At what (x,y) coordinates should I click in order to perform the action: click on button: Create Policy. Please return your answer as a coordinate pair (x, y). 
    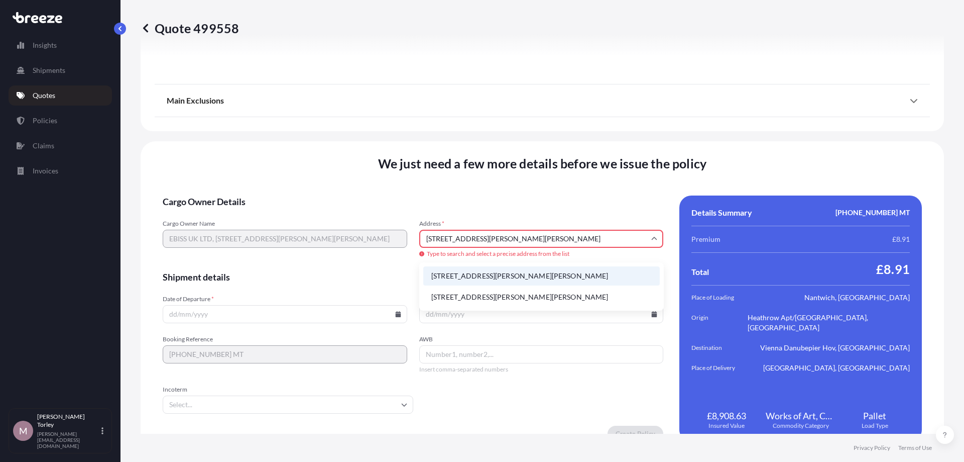
    Looking at the image, I should click on (635, 433).